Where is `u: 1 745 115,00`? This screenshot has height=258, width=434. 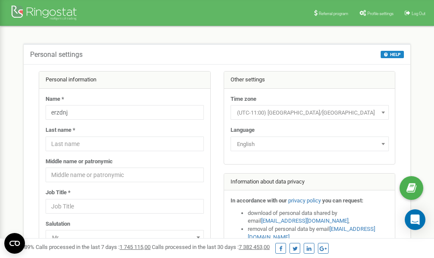 u: 1 745 115,00 is located at coordinates (135, 247).